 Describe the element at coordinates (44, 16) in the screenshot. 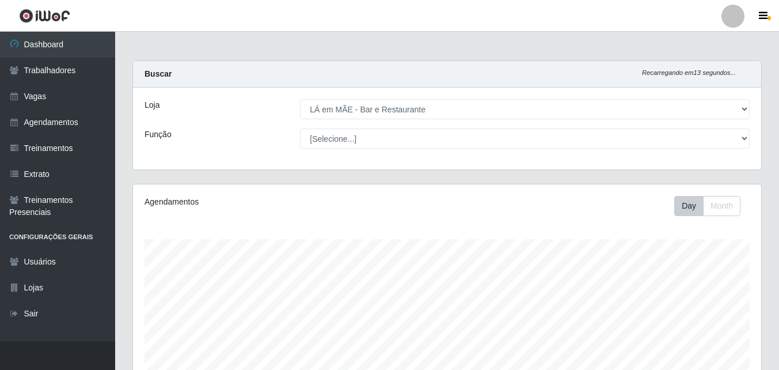

I see `img: CoreUI Logo` at that location.